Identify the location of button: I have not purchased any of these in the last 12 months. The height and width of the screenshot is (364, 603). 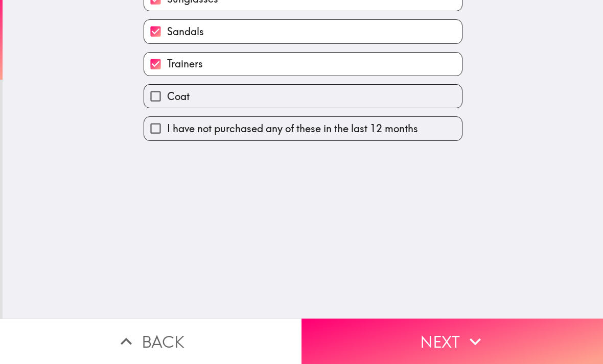
(303, 128).